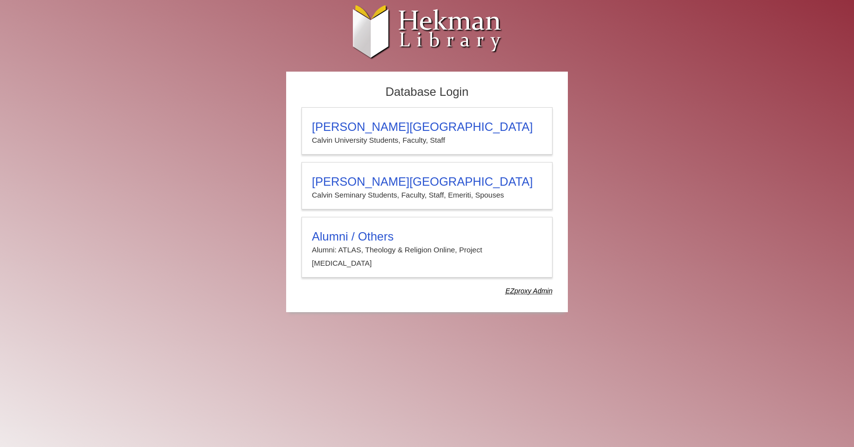  I want to click on p: Calvin Seminary Students, Faculty, Staff, Emeriti, Spouses, so click(427, 195).